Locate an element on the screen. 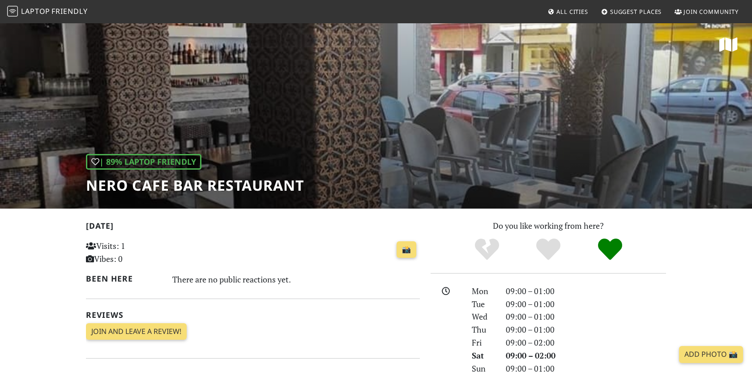  div: Wed is located at coordinates (483, 316).